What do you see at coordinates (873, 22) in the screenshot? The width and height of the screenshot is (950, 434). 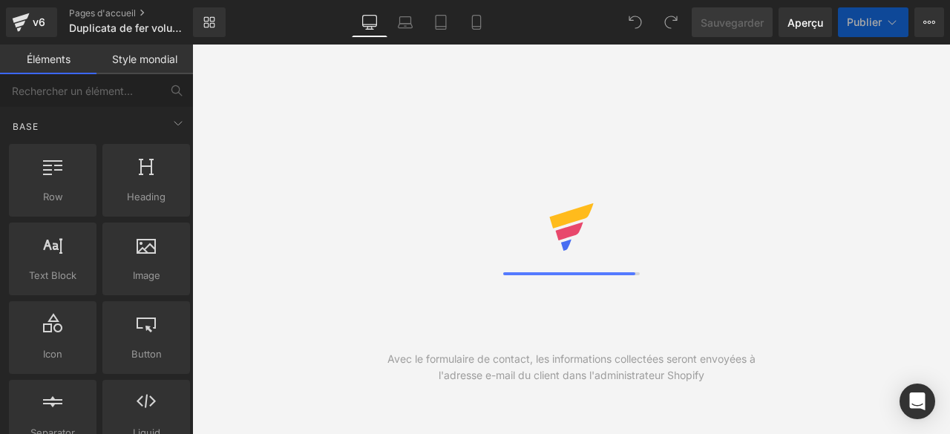 I see `button: Publier` at bounding box center [873, 22].